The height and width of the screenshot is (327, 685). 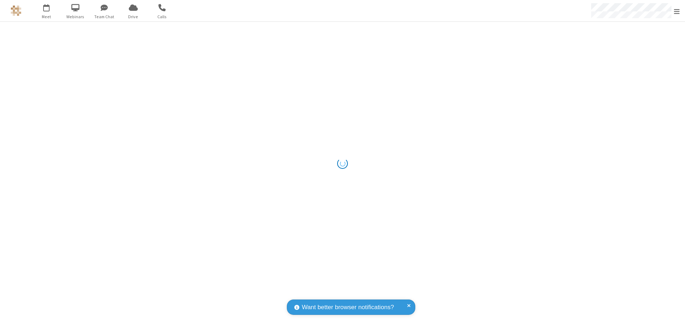 I want to click on span: Drive, so click(x=133, y=17).